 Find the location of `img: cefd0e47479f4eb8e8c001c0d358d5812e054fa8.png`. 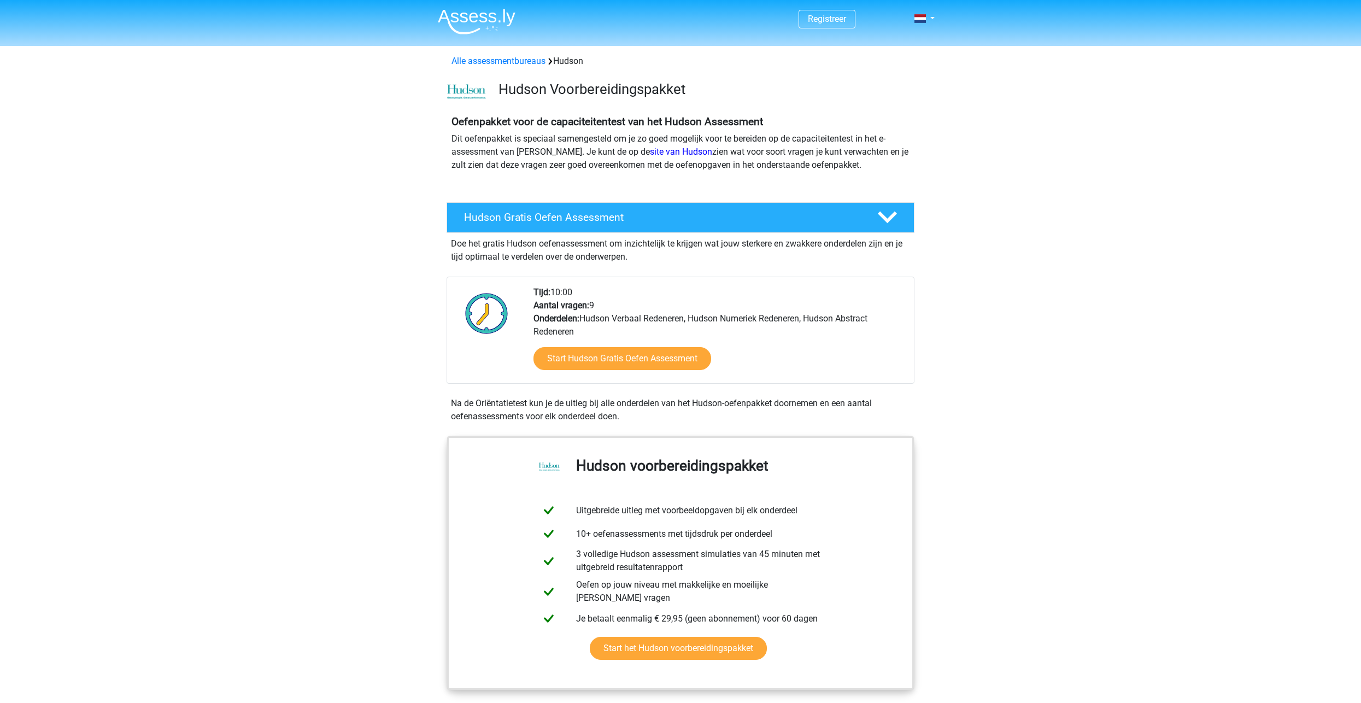

img: cefd0e47479f4eb8e8c001c0d358d5812e054fa8.png is located at coordinates (466, 92).